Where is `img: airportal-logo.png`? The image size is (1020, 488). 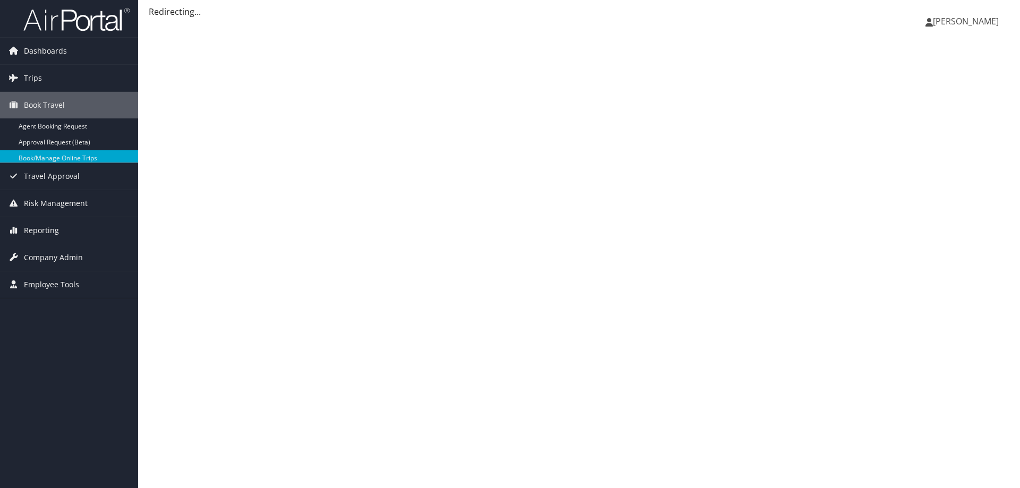
img: airportal-logo.png is located at coordinates (76, 19).